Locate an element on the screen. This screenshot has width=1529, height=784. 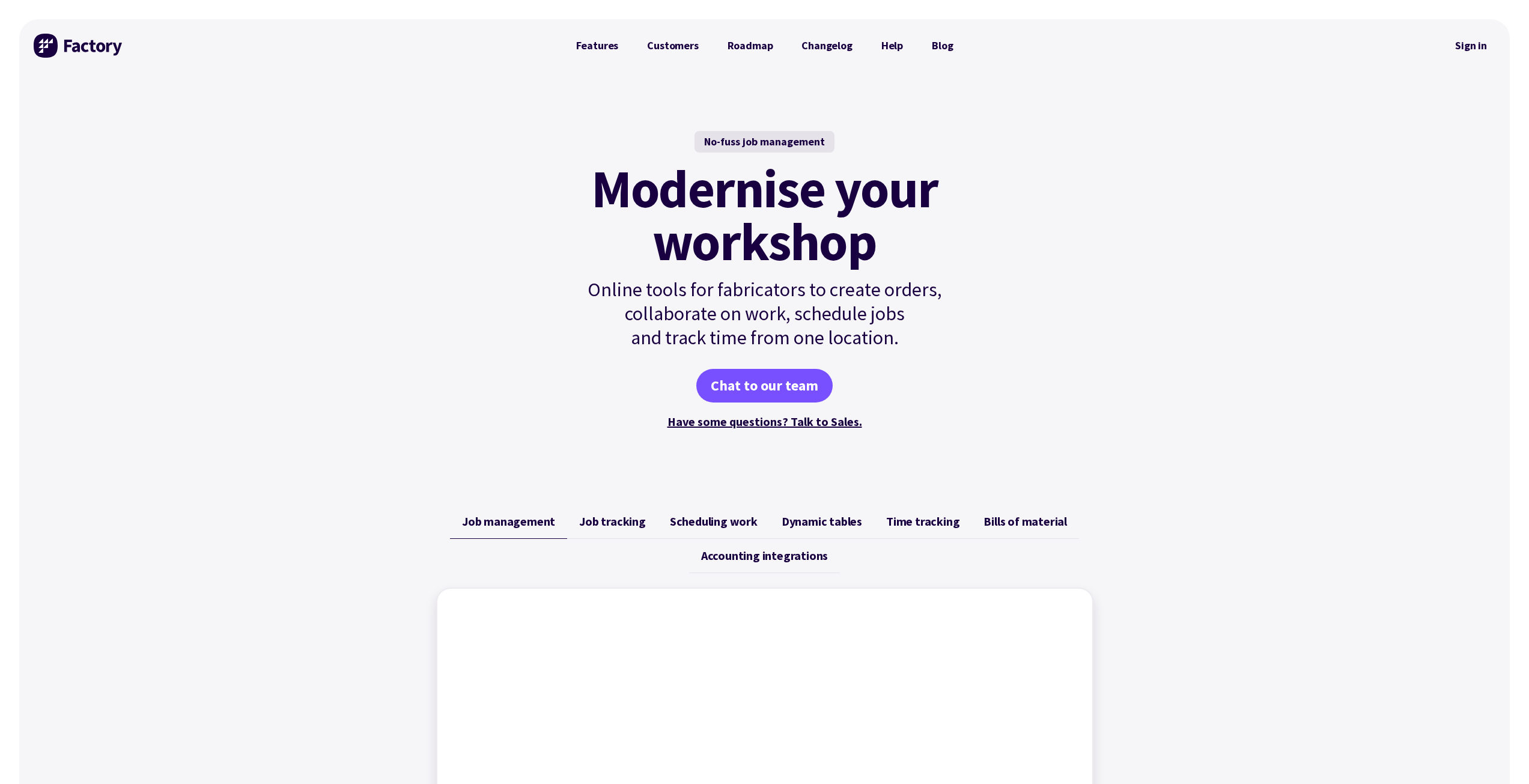
span: Dynamic tables is located at coordinates (822, 521).